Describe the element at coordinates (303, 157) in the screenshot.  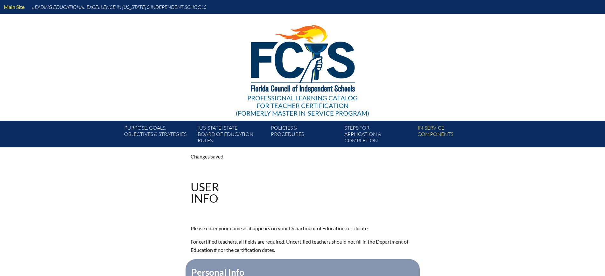
I see `p: Changes saved` at that location.